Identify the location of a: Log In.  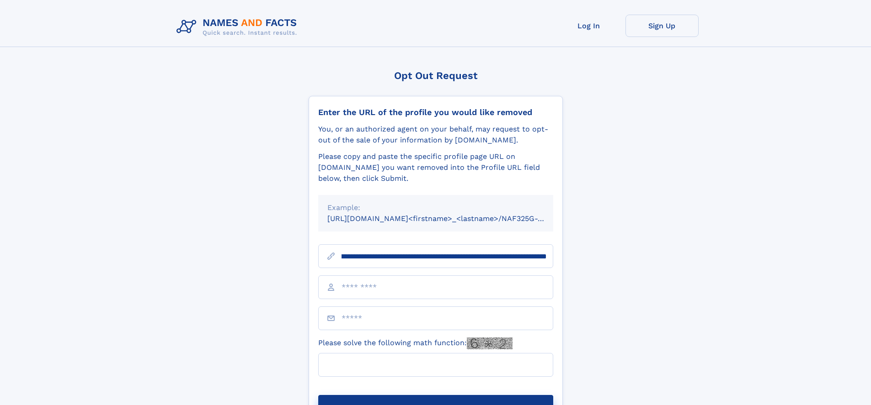
(589, 26).